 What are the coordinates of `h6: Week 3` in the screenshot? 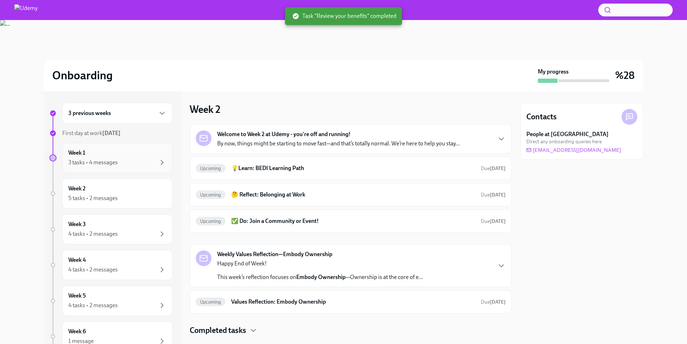 It's located at (77, 225).